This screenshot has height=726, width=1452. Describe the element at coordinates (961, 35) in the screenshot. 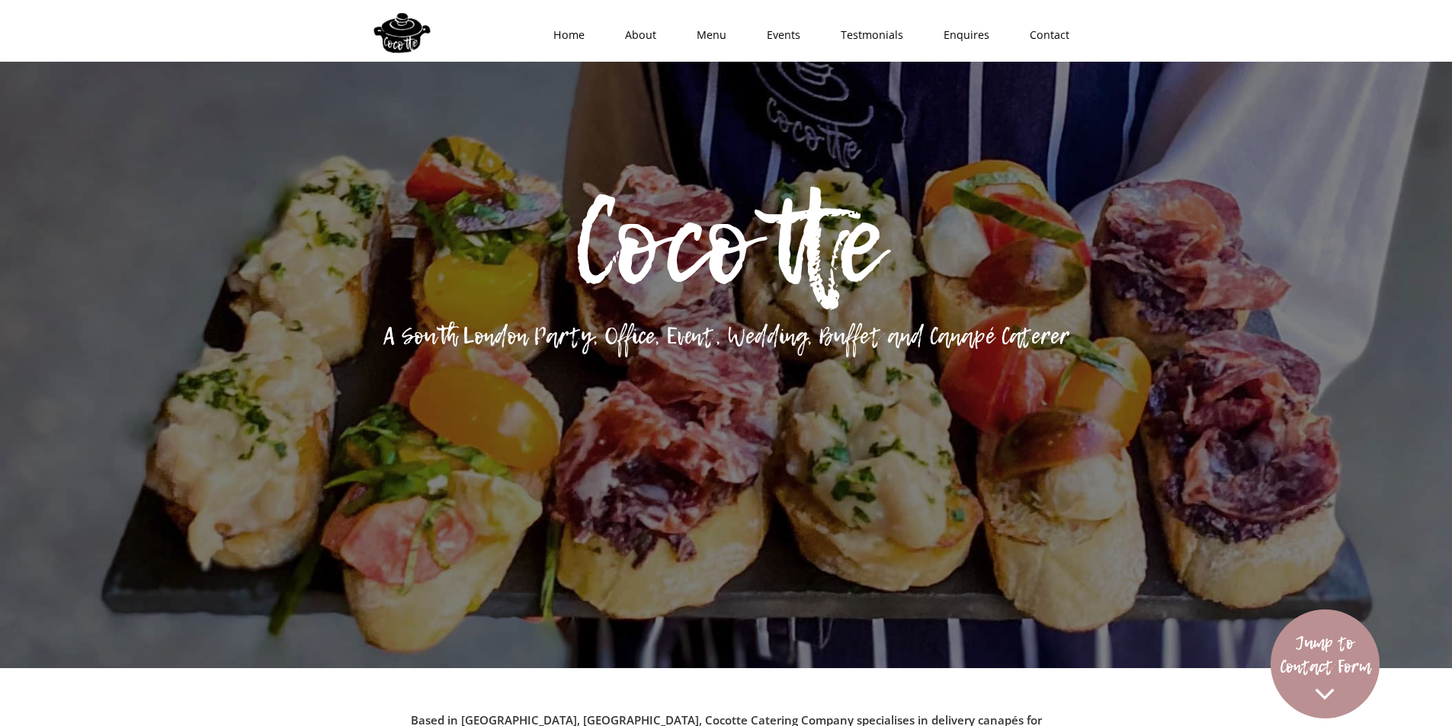

I see `a: Enquires` at that location.